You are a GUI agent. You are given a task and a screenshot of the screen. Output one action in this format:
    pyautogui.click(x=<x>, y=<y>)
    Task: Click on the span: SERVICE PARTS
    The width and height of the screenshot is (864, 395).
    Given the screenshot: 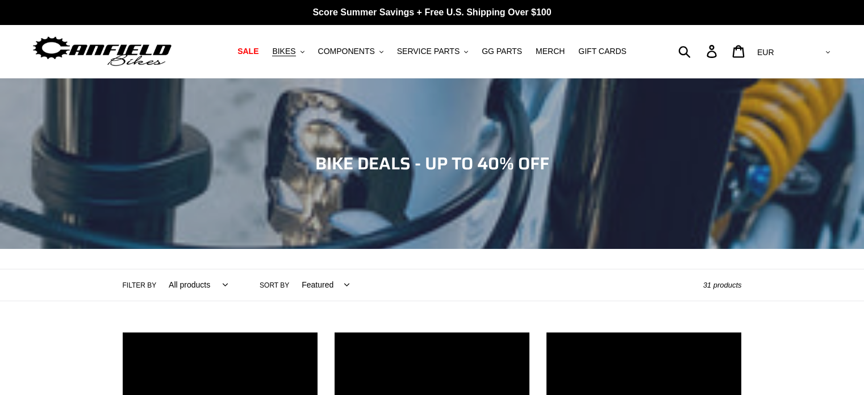 What is the action you would take?
    pyautogui.click(x=428, y=51)
    